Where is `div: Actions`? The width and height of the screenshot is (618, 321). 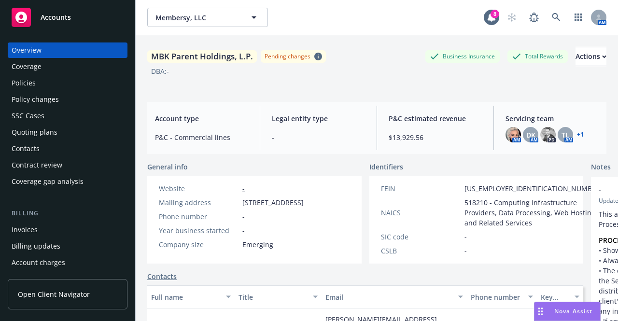
div: Actions is located at coordinates (591, 56).